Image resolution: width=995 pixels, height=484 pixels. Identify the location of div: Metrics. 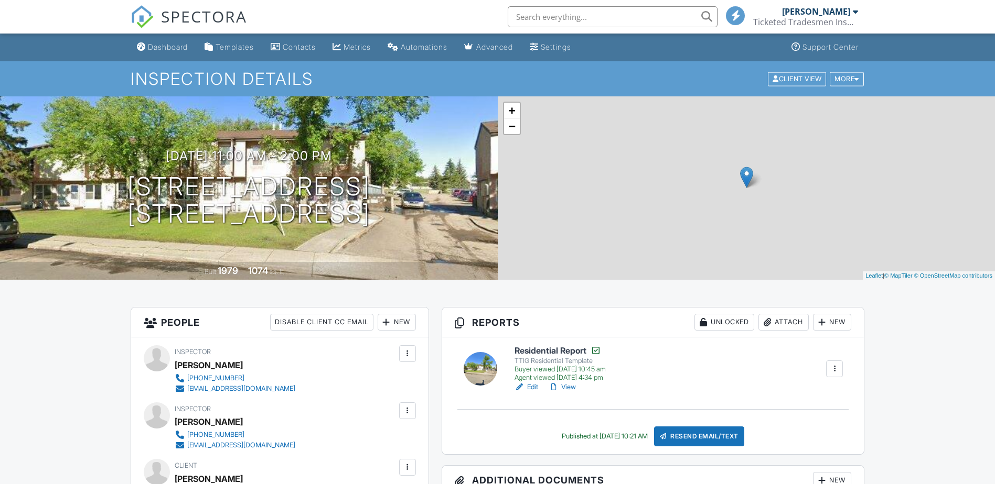
(357, 47).